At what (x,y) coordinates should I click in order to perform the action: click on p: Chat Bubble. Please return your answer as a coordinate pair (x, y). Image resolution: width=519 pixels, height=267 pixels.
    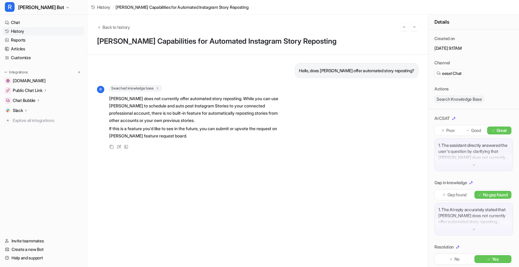
    Looking at the image, I should click on (24, 100).